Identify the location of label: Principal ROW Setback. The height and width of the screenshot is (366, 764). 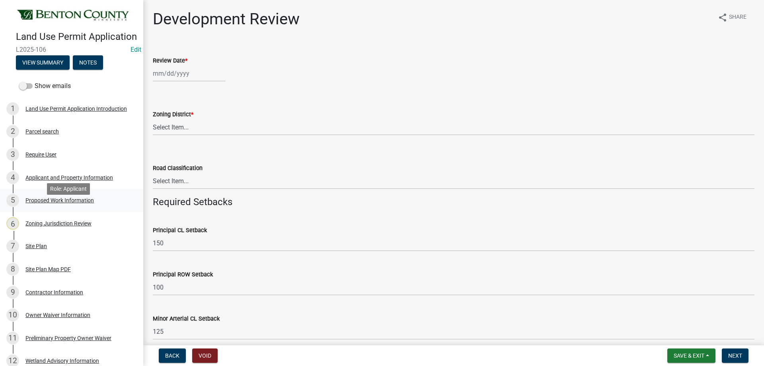
(183, 275).